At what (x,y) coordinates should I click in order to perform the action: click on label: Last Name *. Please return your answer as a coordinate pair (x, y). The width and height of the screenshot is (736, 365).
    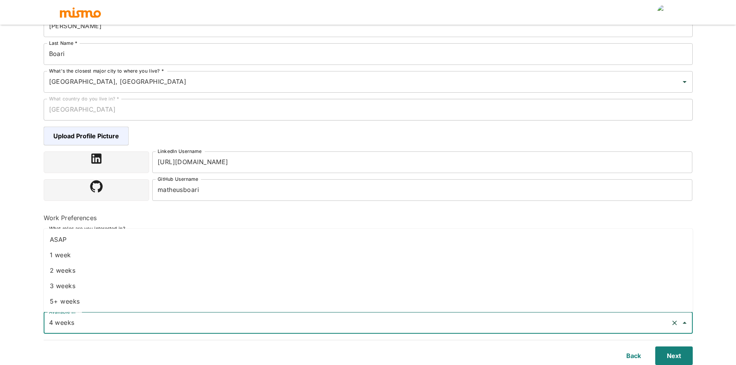
    Looking at the image, I should click on (63, 43).